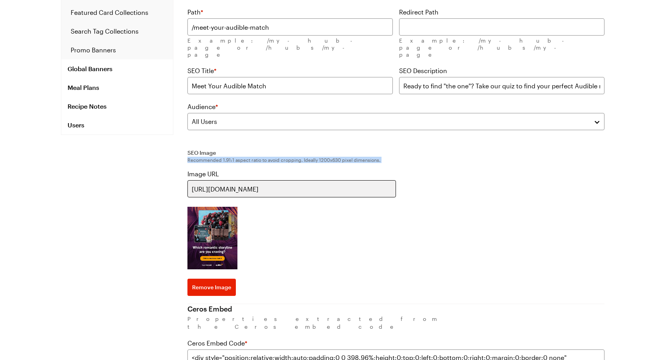 The width and height of the screenshot is (665, 360). What do you see at coordinates (117, 125) in the screenshot?
I see `a: Users` at bounding box center [117, 125].